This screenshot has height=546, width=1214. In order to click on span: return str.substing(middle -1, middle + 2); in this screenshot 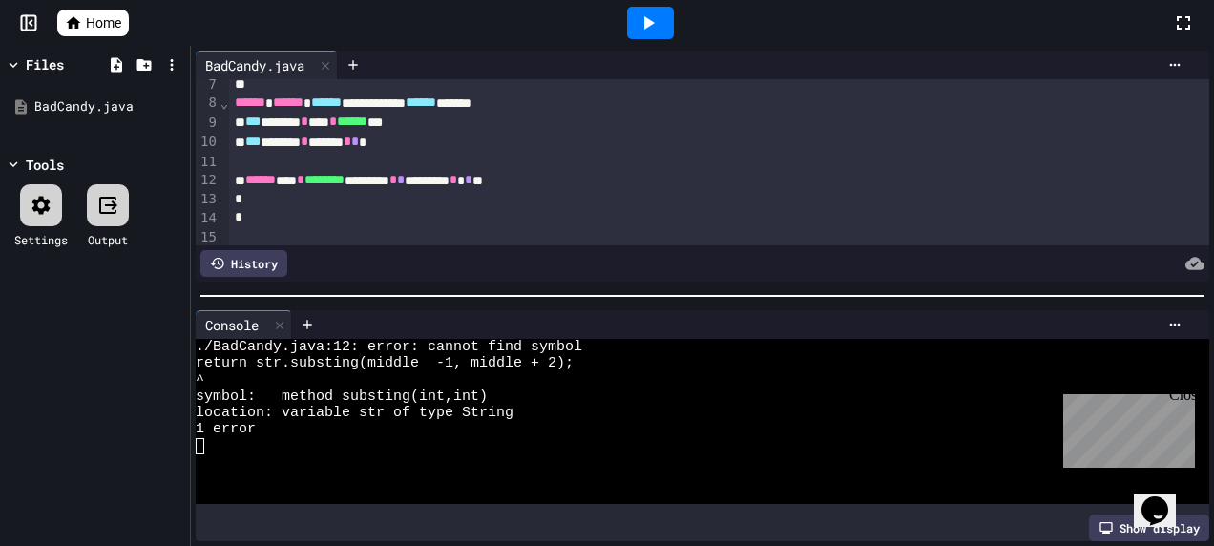, I will do `click(385, 363)`.